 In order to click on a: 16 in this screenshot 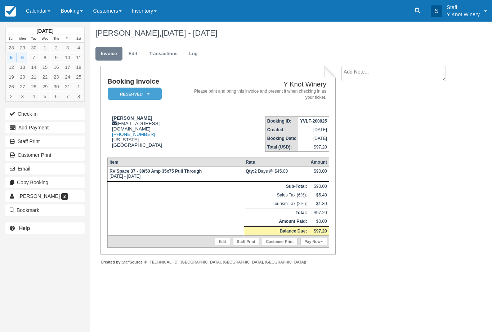, I will do `click(56, 67)`.